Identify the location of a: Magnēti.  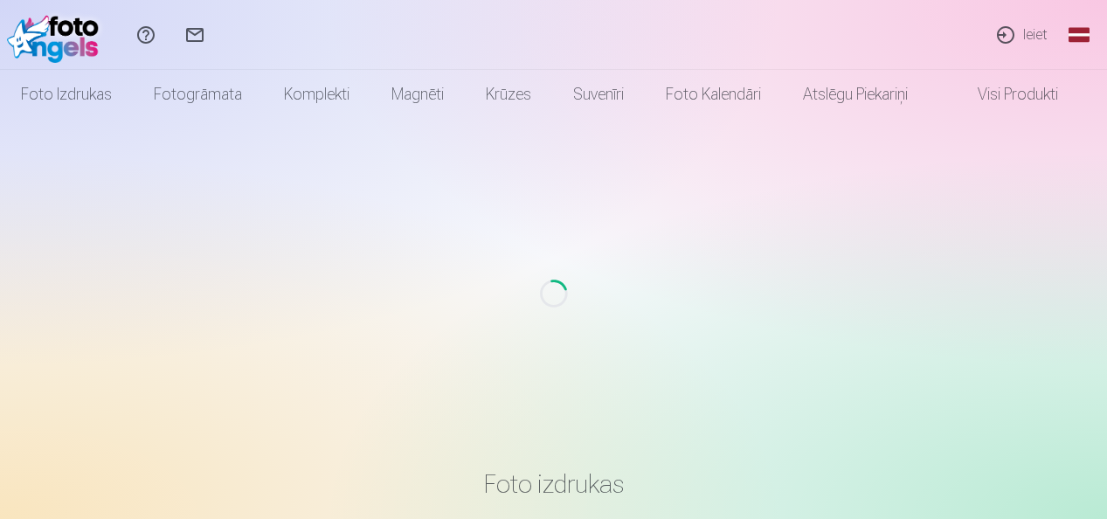
(418, 94).